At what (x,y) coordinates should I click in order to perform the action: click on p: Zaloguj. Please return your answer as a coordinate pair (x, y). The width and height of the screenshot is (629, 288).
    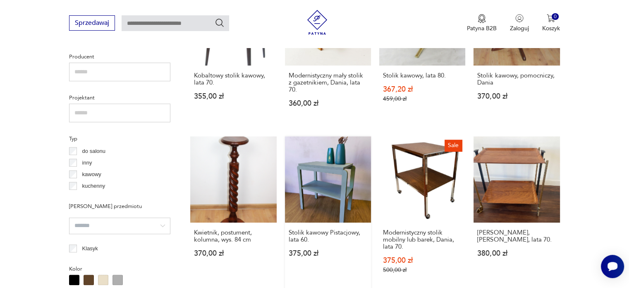
    Looking at the image, I should click on (520, 28).